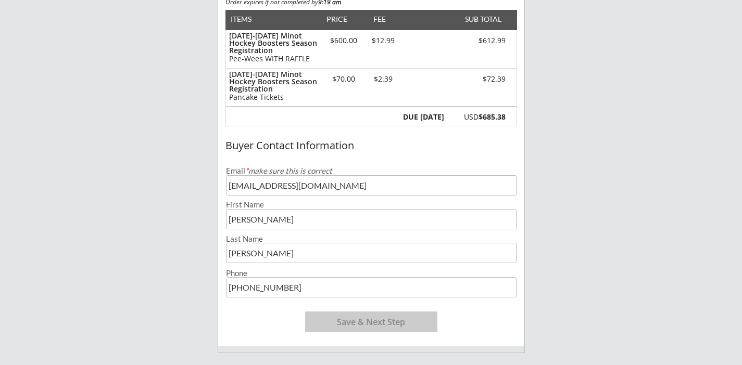 The width and height of the screenshot is (742, 365). I want to click on div: $600.00, so click(344, 41).